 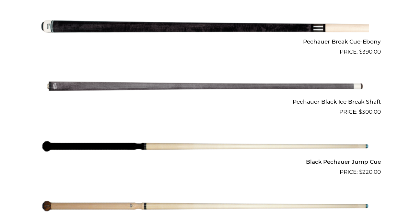 What do you see at coordinates (370, 52) in the screenshot?
I see `bdi: 390.00` at bounding box center [370, 52].